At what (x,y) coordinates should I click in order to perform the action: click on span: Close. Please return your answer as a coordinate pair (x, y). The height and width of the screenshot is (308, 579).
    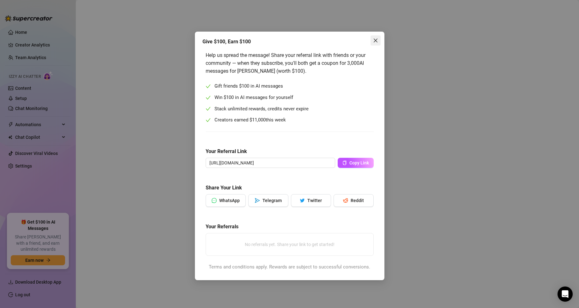
    Looking at the image, I should click on (376, 40).